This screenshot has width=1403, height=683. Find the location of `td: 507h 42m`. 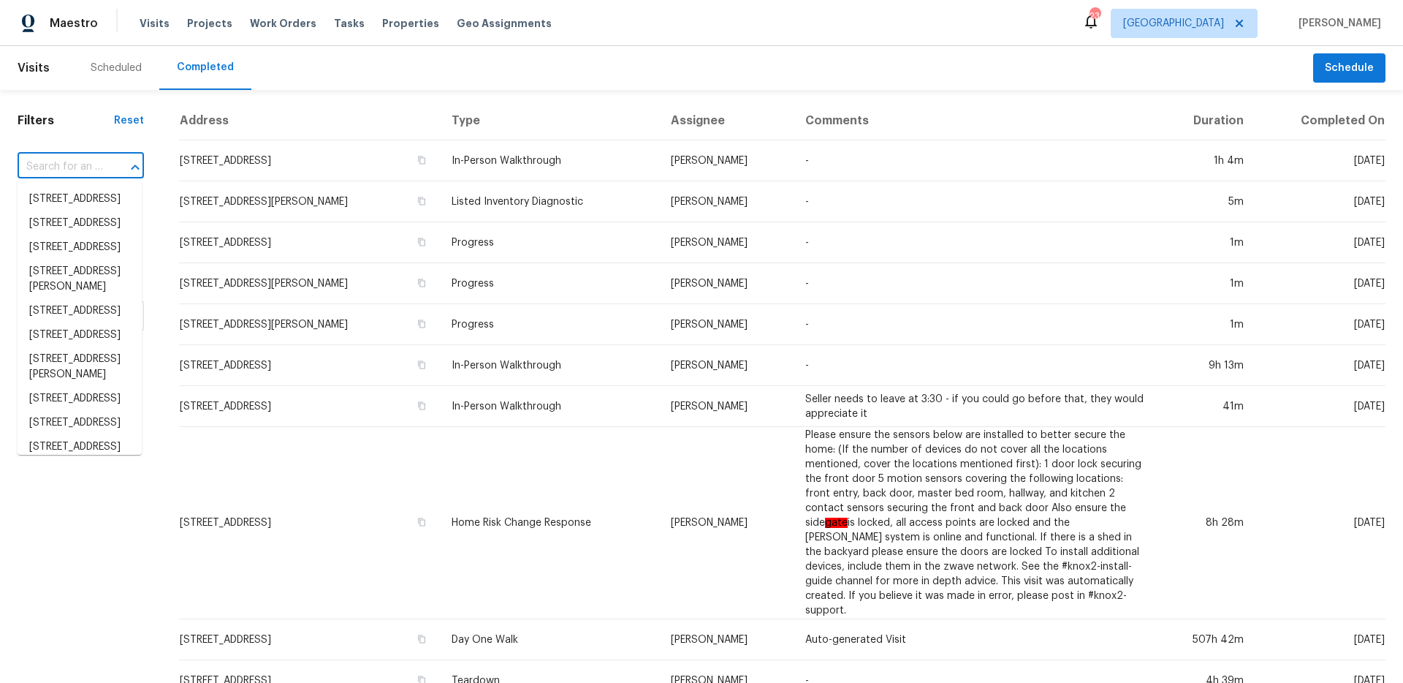

td: 507h 42m is located at coordinates (1205, 640).